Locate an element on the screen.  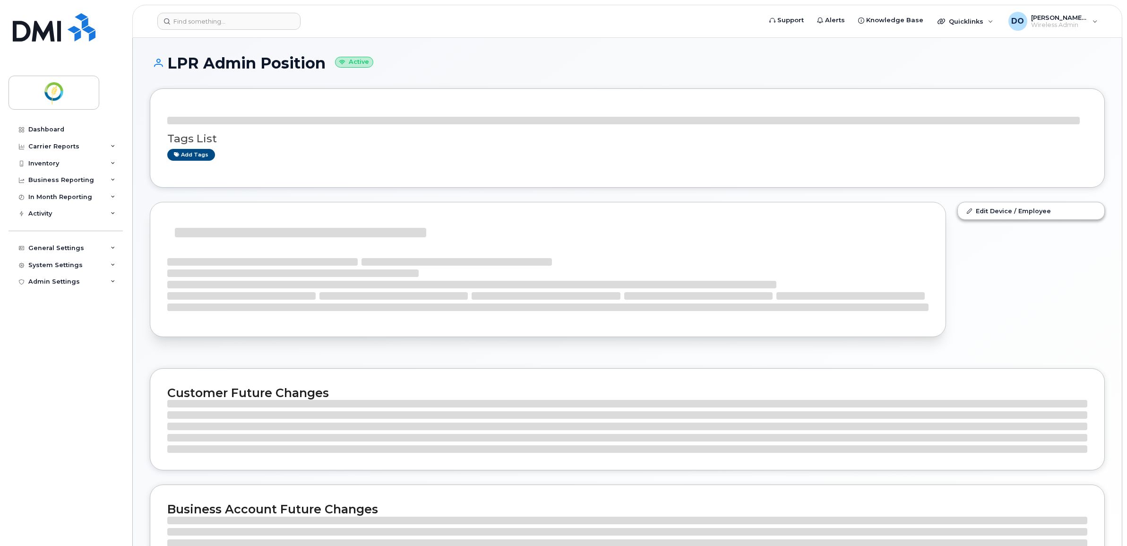
h1: LPR Admin Position is located at coordinates (627, 63).